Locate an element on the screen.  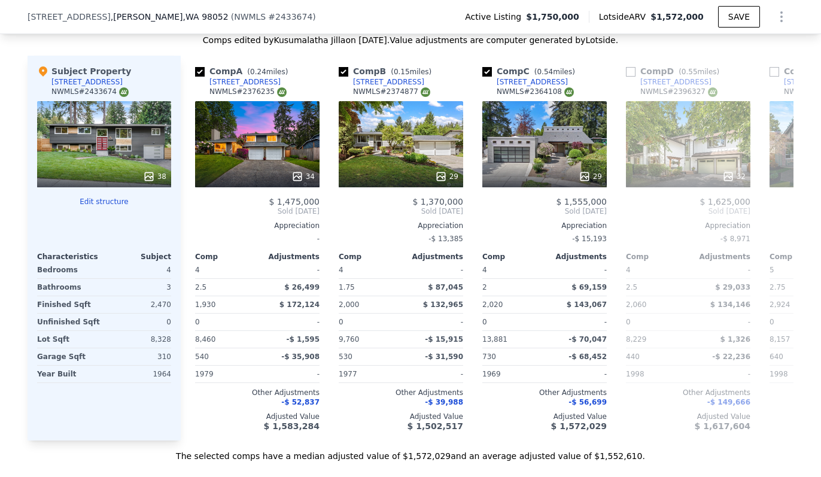
span: -$ 1,595 is located at coordinates (303, 339).